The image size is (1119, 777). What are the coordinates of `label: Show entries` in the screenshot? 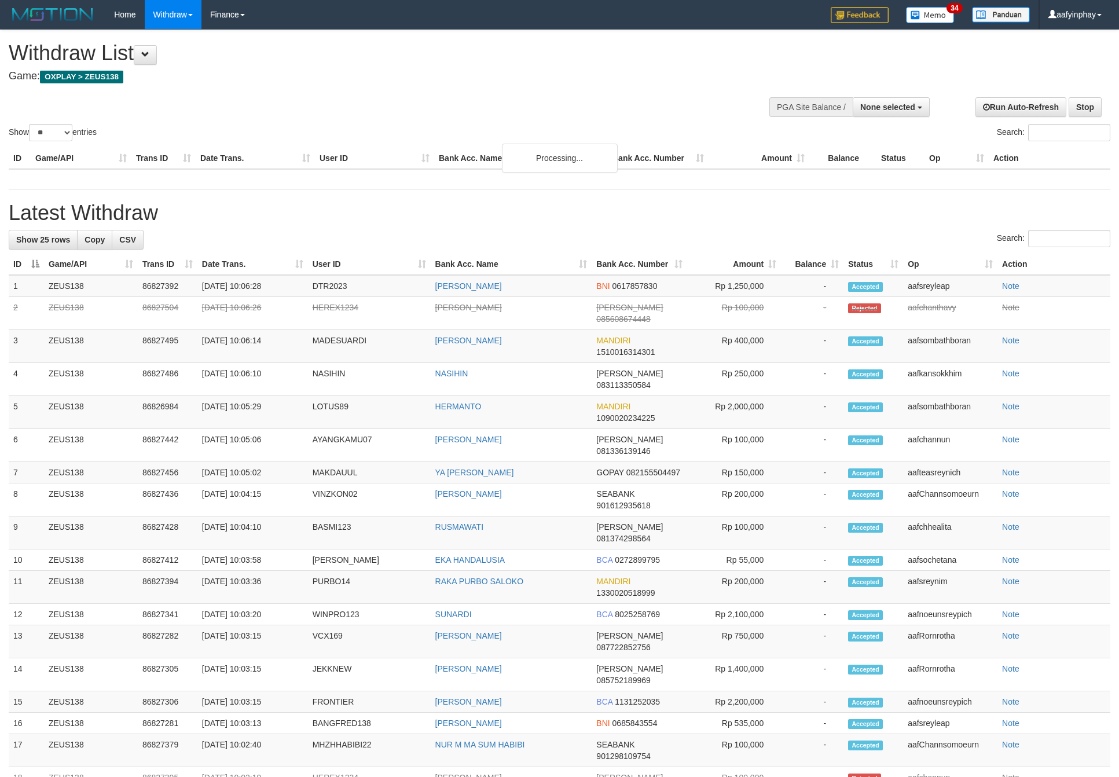 It's located at (53, 133).